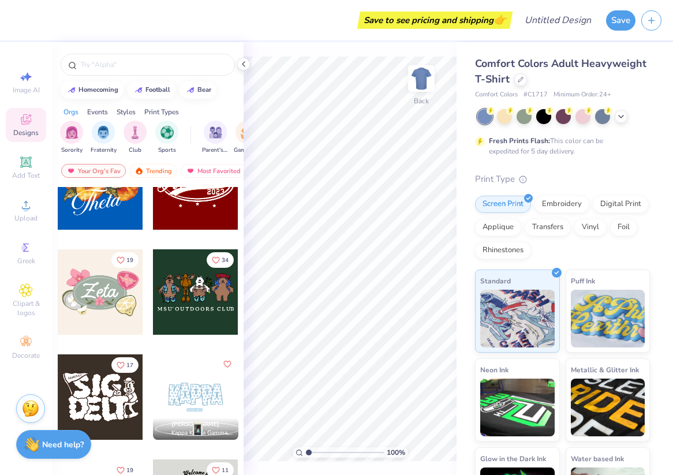  Describe the element at coordinates (605, 369) in the screenshot. I see `span: Metallic & Glitter Ink` at that location.